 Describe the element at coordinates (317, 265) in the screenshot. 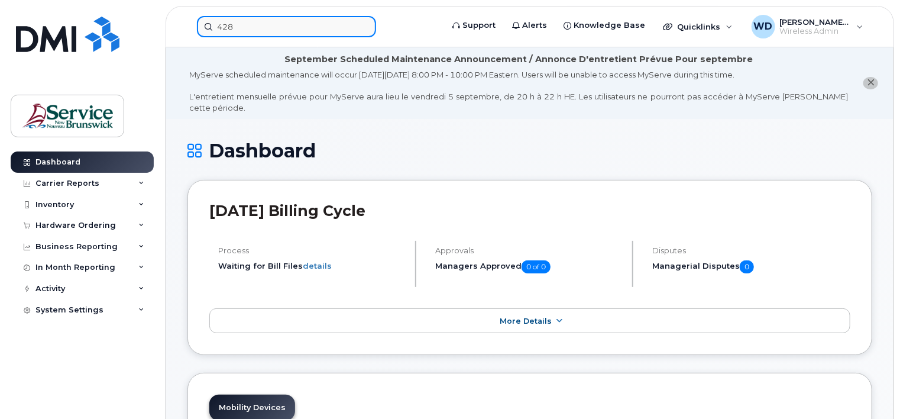

I see `a: details` at that location.